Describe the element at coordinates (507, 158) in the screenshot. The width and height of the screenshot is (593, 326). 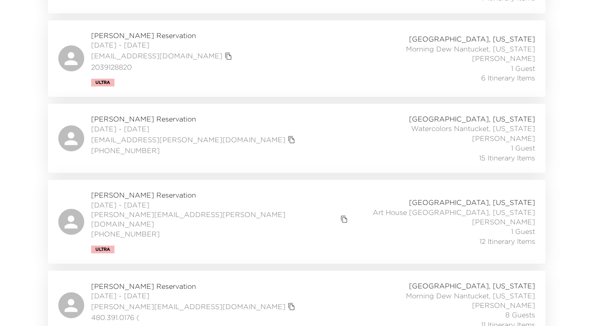
I see `span: 15 Itinerary Items` at that location.